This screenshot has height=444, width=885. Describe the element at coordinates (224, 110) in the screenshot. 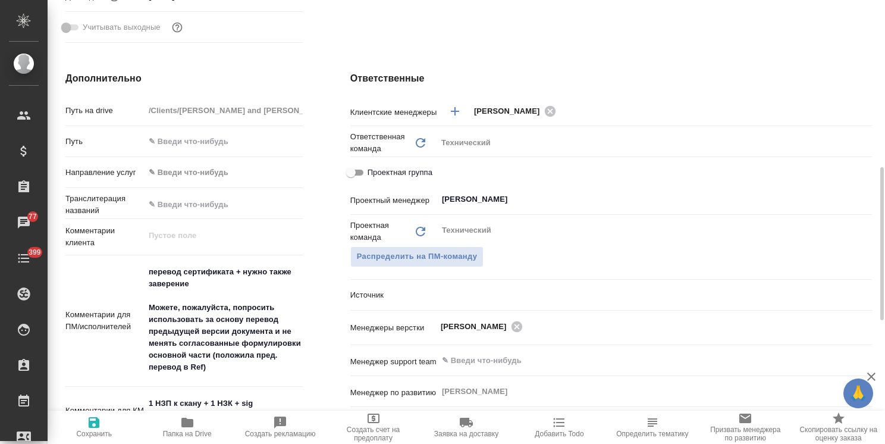

I see `input: Пустое поле` at that location.